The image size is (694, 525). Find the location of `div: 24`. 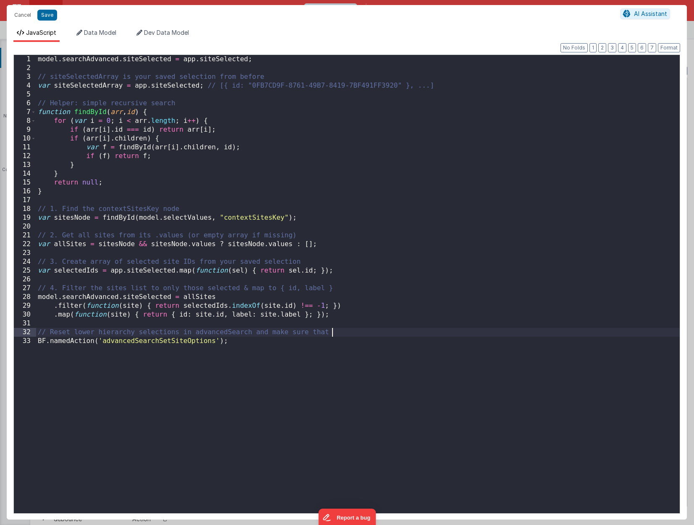

div: 24 is located at coordinates (25, 262).